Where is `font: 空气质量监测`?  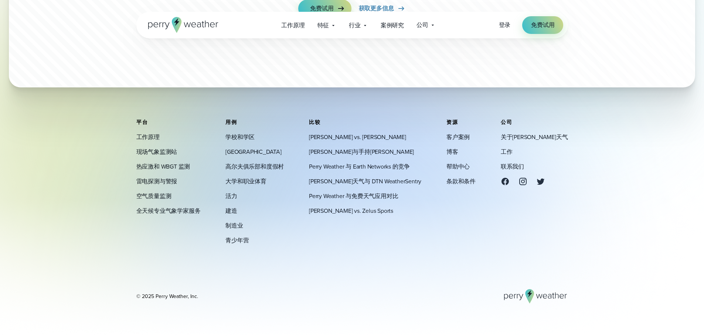 font: 空气质量监测 is located at coordinates (154, 196).